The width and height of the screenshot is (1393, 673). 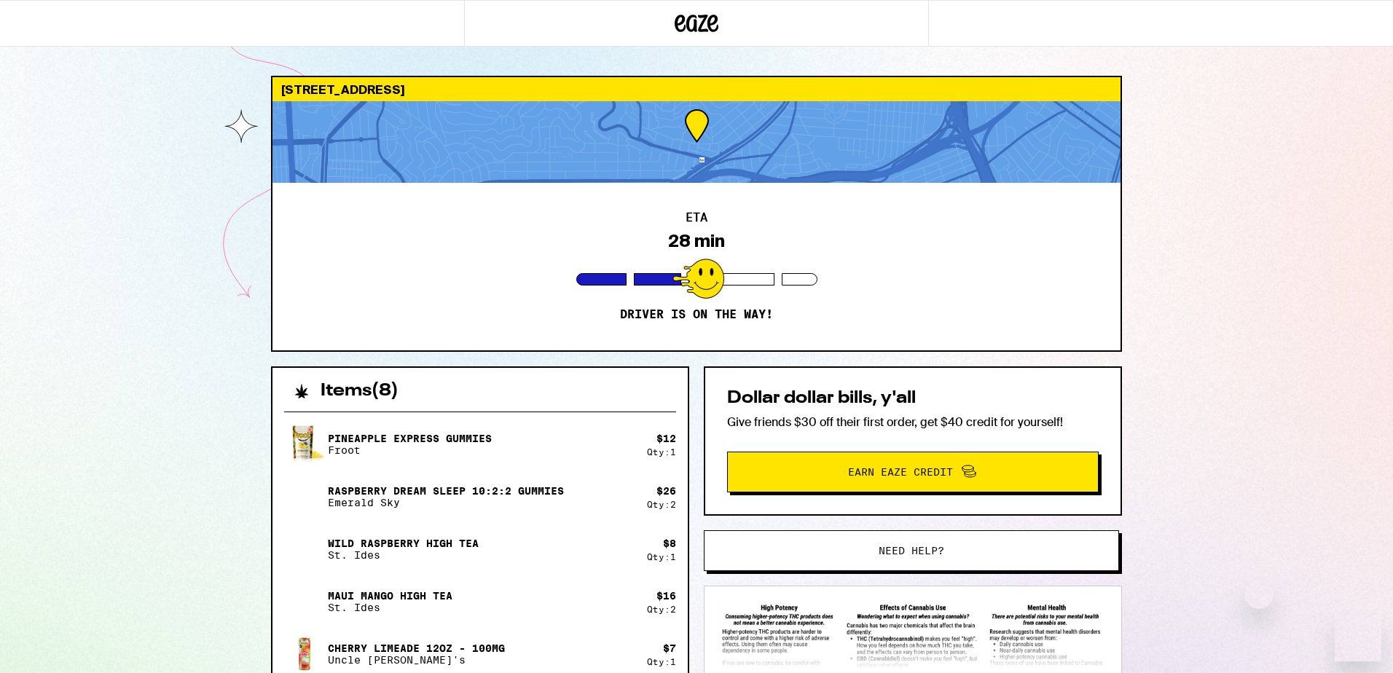 I want to click on img: Raspberry Dream Sleep 10:2:2 Gummies, so click(x=304, y=497).